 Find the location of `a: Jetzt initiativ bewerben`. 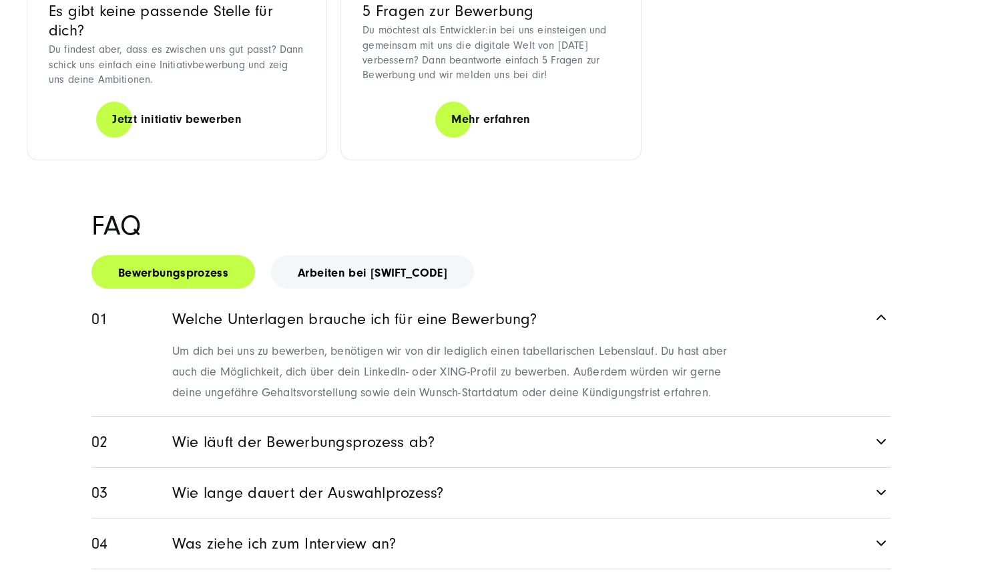

a: Jetzt initiativ bewerben is located at coordinates (177, 119).